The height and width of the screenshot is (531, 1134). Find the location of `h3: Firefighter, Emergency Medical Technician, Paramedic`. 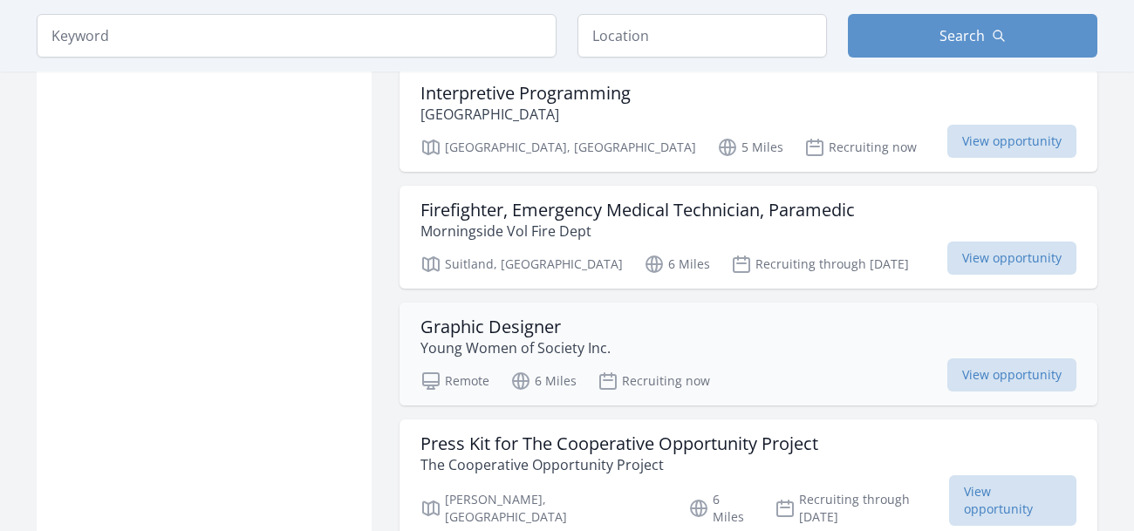

h3: Firefighter, Emergency Medical Technician, Paramedic is located at coordinates (638, 210).